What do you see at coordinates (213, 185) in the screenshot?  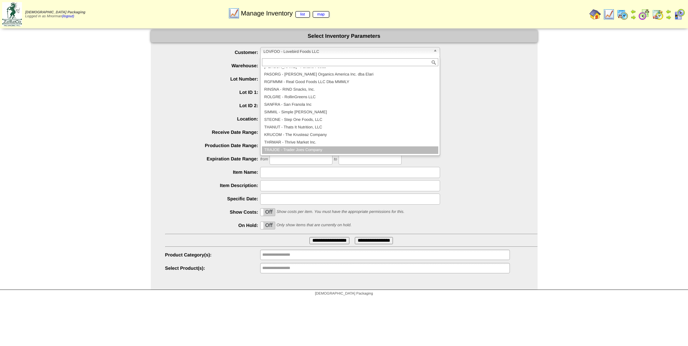 I see `label: Item Description:` at bounding box center [213, 185].